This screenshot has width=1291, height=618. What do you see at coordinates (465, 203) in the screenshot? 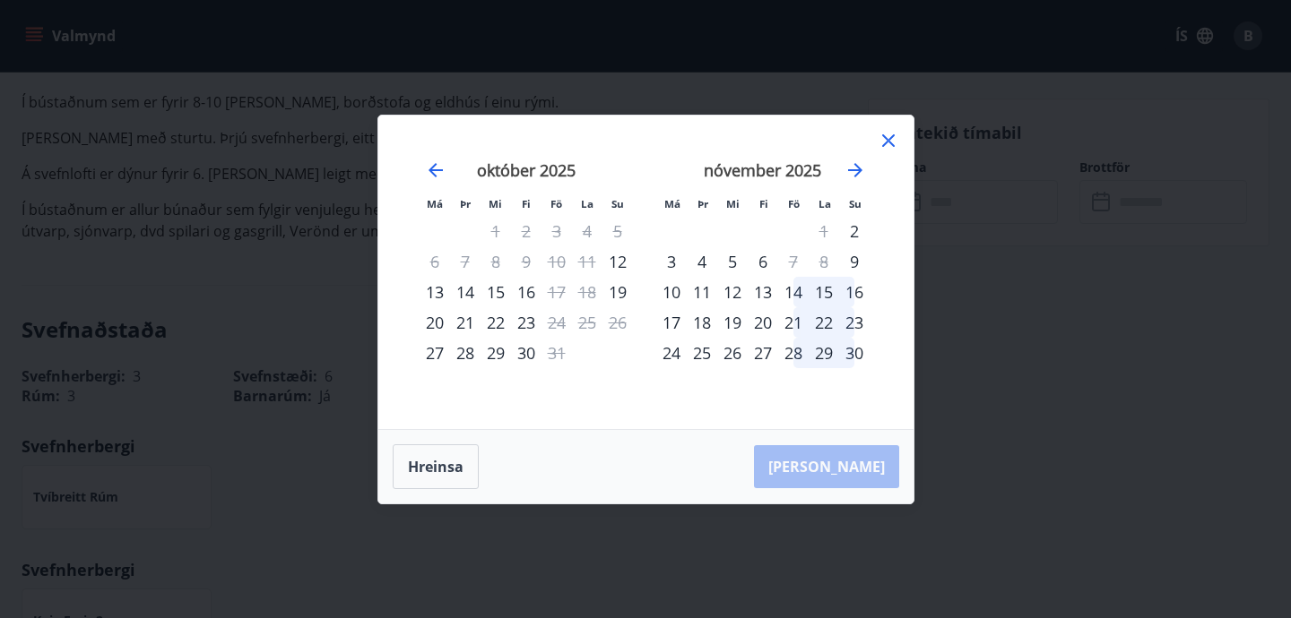
I see `small: Þr` at bounding box center [465, 203].